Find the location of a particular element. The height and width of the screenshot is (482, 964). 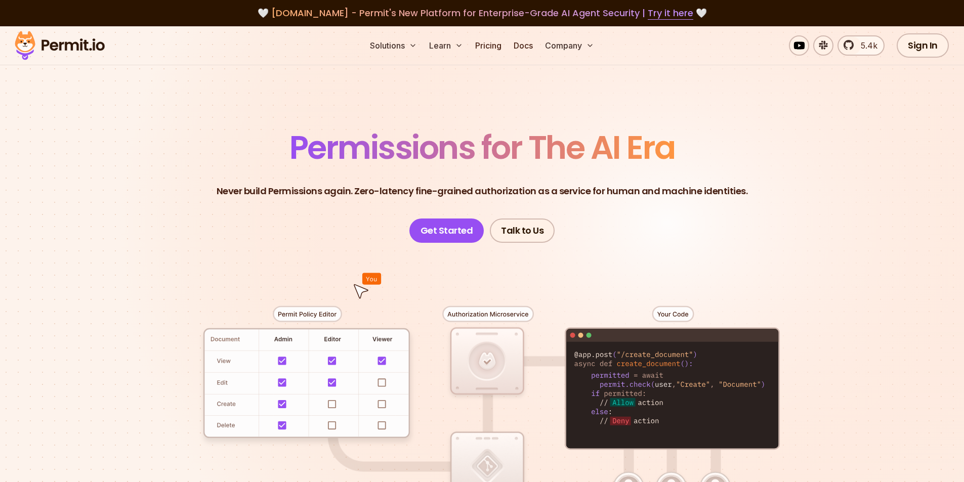

span: 5.4k is located at coordinates (866, 46).